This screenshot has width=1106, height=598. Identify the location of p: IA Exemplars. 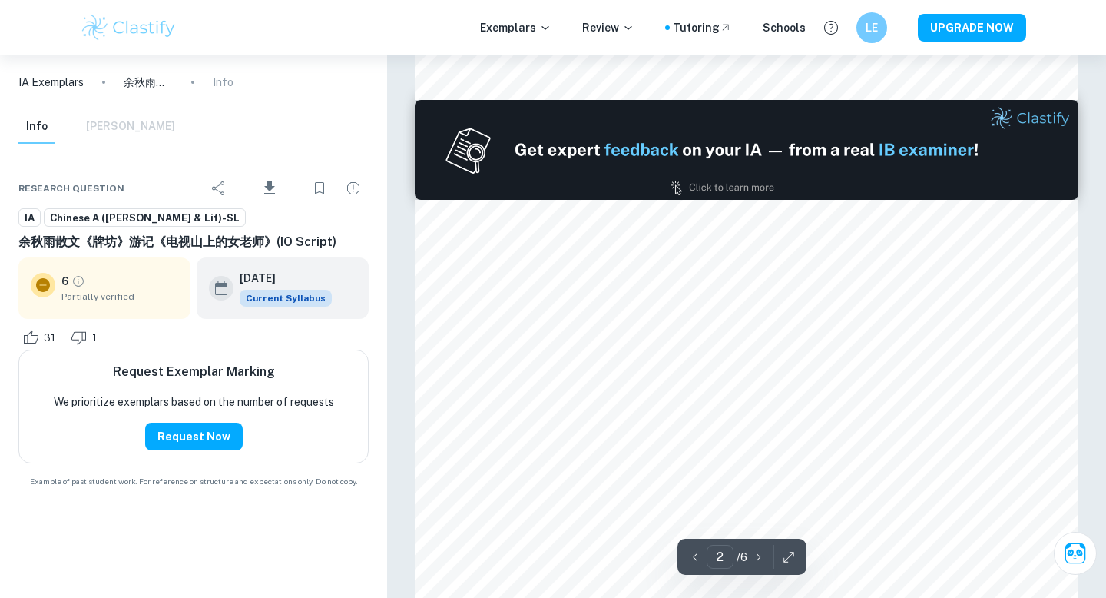
(51, 82).